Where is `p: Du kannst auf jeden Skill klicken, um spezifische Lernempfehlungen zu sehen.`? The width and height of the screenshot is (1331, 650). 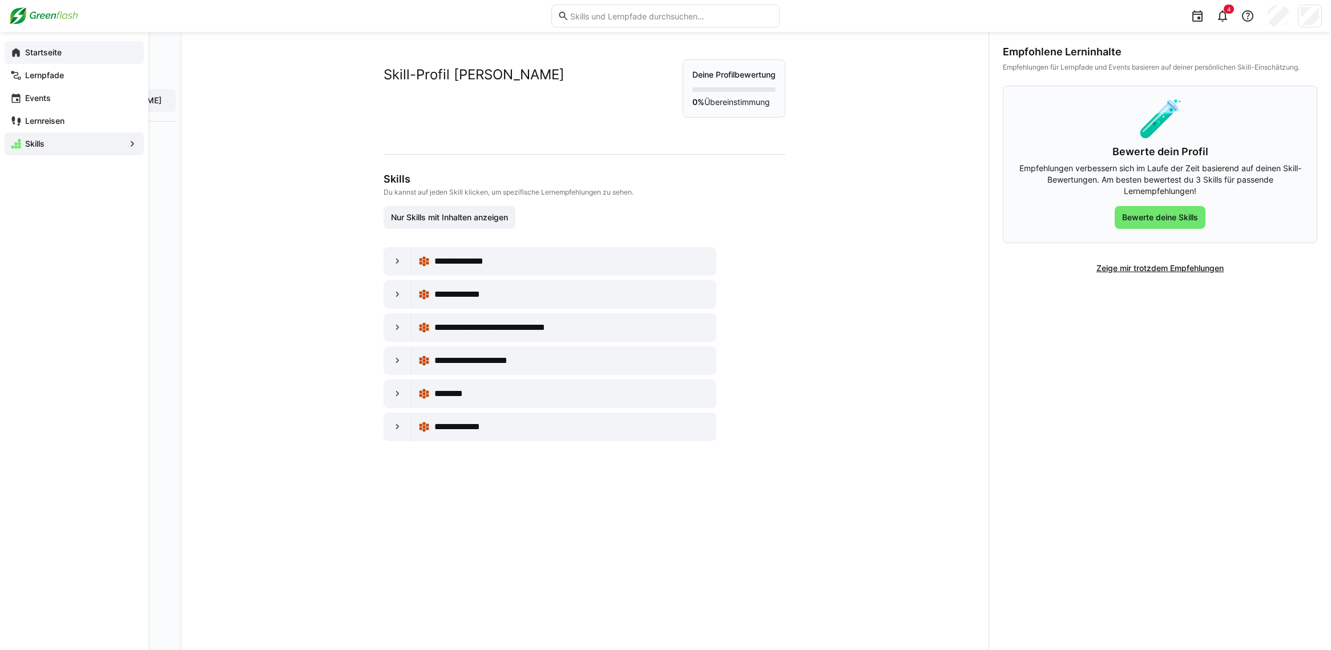
p: Du kannst auf jeden Skill klicken, um spezifische Lernempfehlungen zu sehen. is located at coordinates (583, 192).